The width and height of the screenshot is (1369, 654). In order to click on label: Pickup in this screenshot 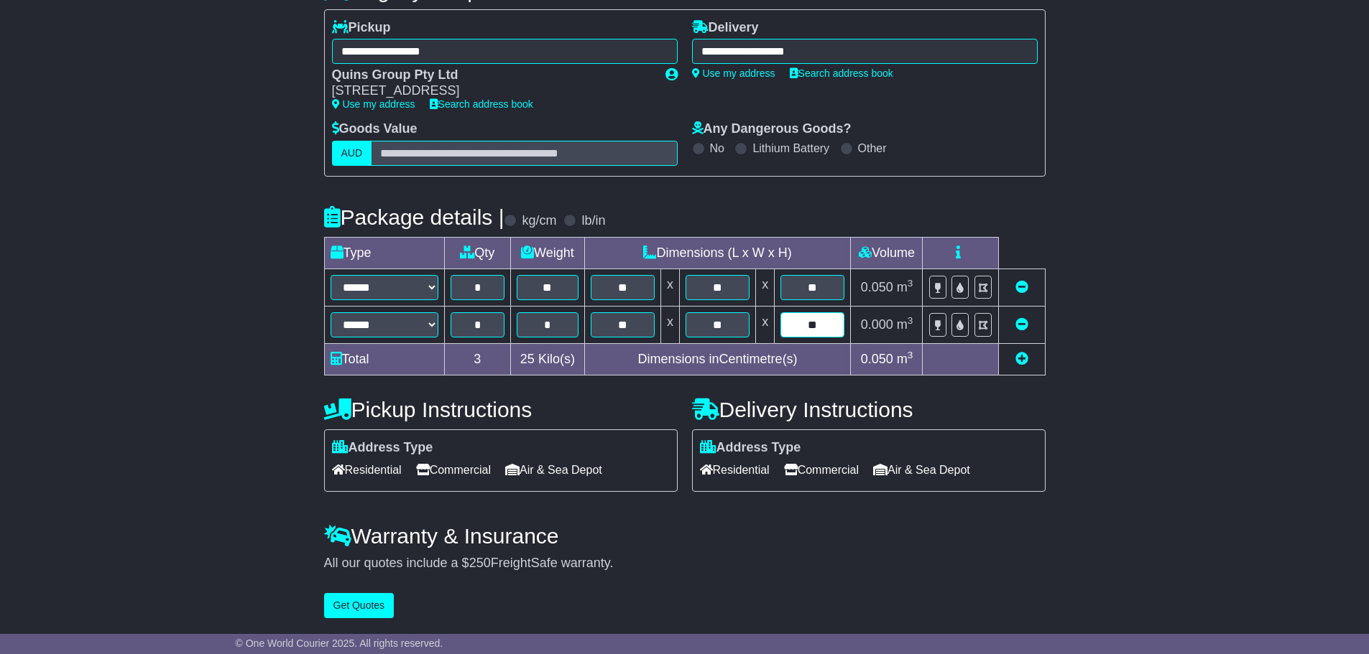, I will do `click(361, 28)`.